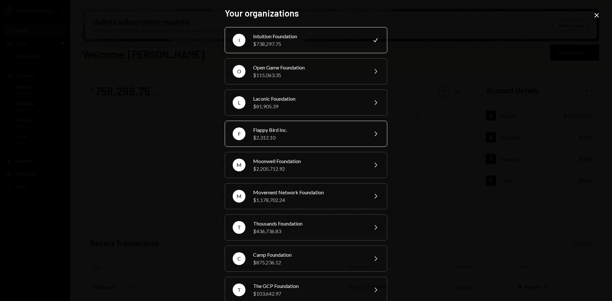 The image size is (612, 301). I want to click on button: OOpen Game Foundation$115,063.35, so click(306, 71).